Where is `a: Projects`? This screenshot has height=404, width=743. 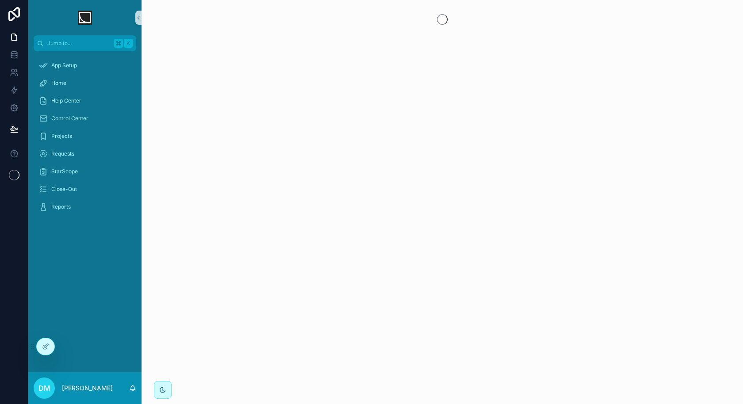
a: Projects is located at coordinates (85, 136).